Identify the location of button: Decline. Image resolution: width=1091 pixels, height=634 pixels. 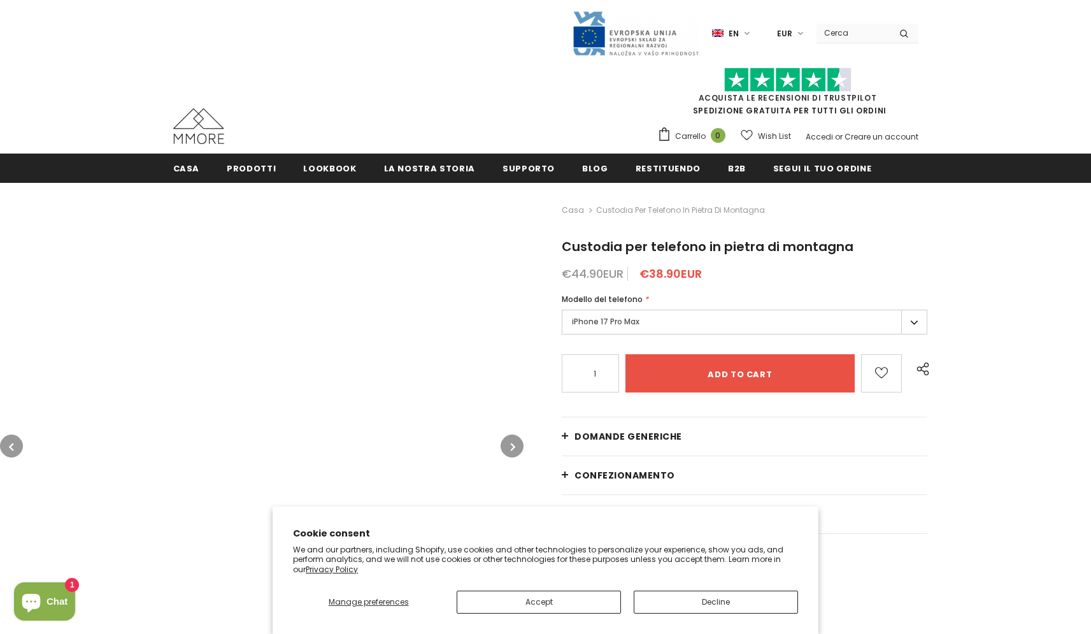
(716, 602).